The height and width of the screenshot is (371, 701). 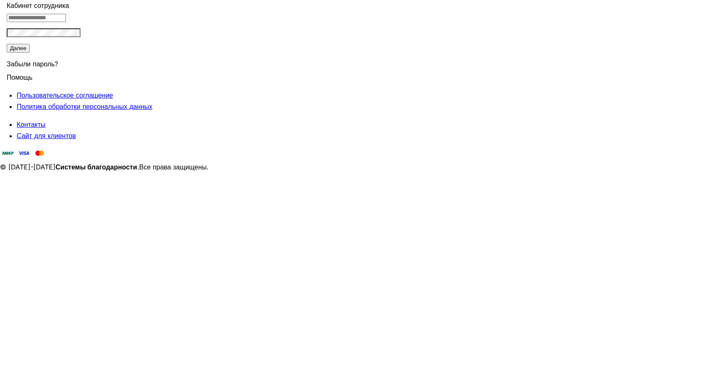 I want to click on strong: Системы благодарности, so click(x=96, y=167).